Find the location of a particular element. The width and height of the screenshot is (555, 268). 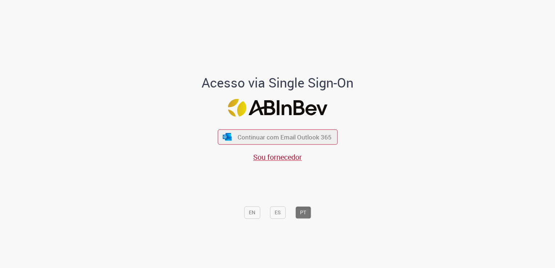

span: Continuar com Email Outlook 365 is located at coordinates (285, 137).